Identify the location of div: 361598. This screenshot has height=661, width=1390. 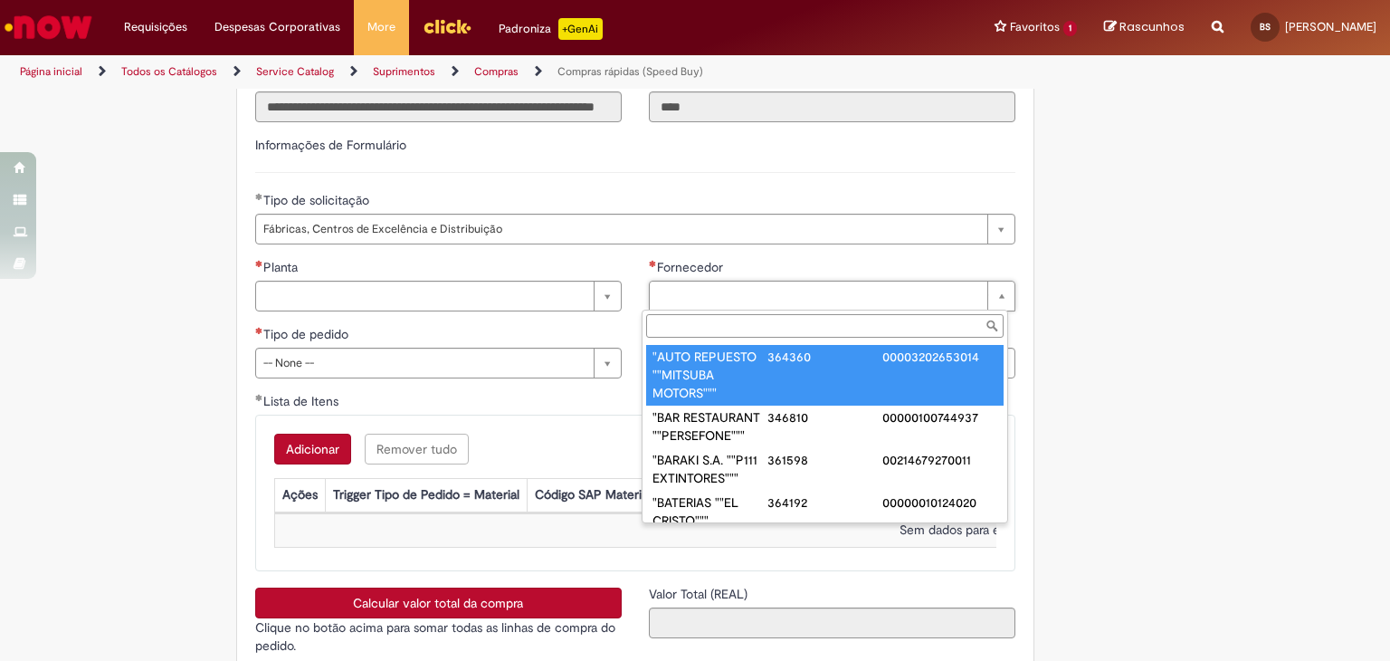
(824, 460).